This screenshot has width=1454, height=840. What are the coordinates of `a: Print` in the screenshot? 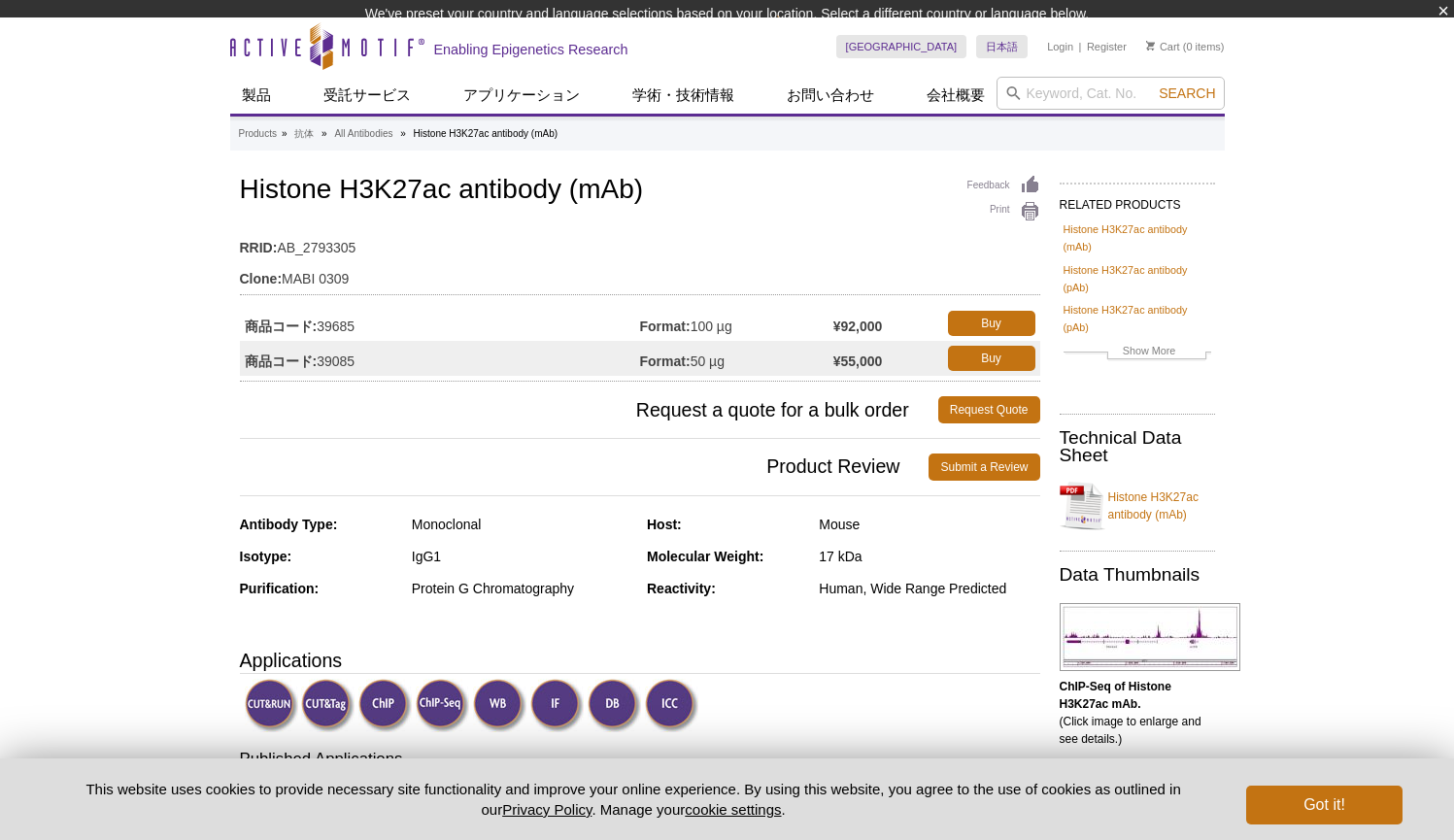 It's located at (1003, 212).